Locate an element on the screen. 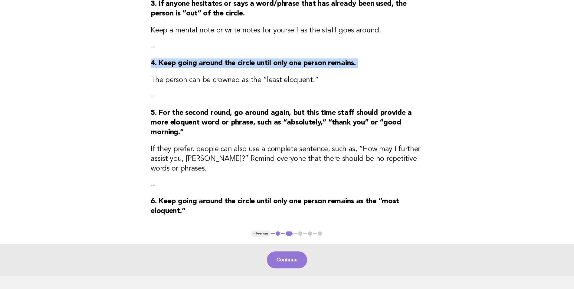 The height and width of the screenshot is (289, 574). h3: If they prefer, people can also use a complete sentence, such as, “How may I further assist you, ... is located at coordinates (287, 159).